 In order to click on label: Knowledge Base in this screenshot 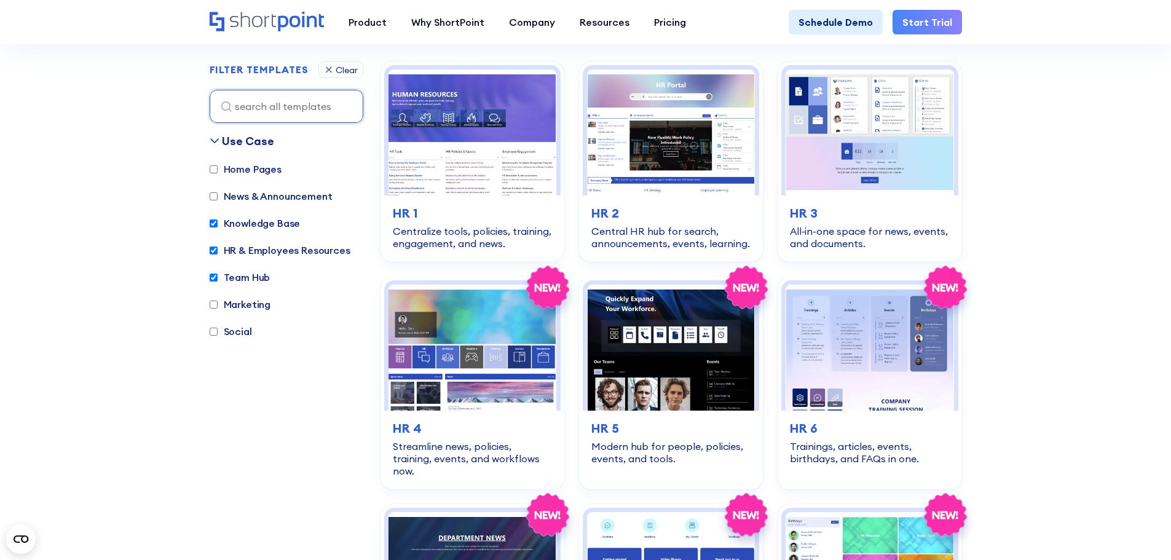, I will do `click(255, 223)`.